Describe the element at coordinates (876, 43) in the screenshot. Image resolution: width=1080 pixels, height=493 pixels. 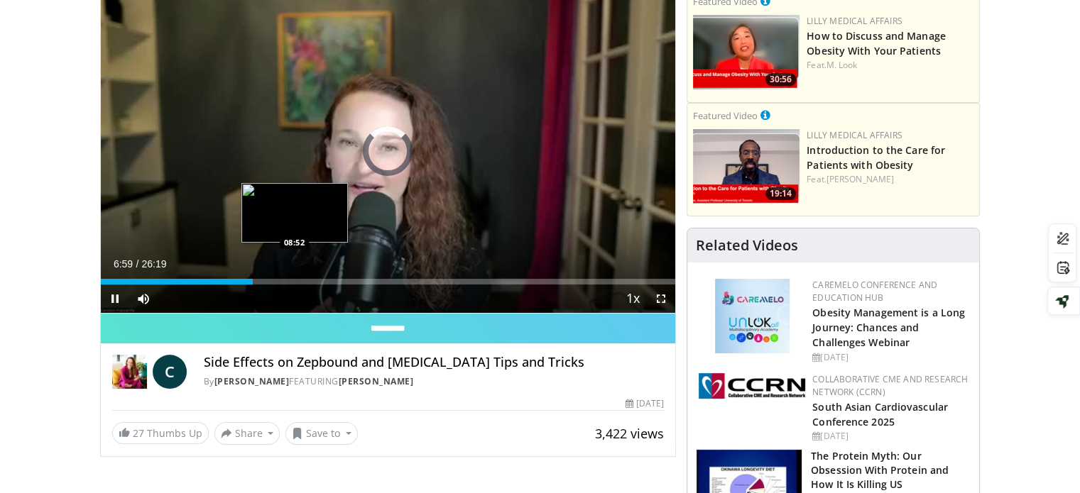
I see `a: How to Discuss and Manage Obesity With Your Patients` at that location.